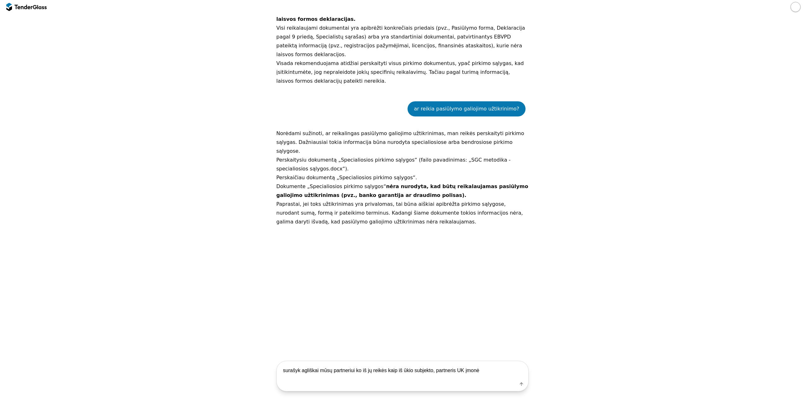 This screenshot has width=805, height=404. Describe the element at coordinates (403, 142) in the screenshot. I see `p: Norėdami sužinoti, ar reikalingas pasiūlymo galiojimo užtikrinimas, man reikės perskaityti pirkim...` at that location.